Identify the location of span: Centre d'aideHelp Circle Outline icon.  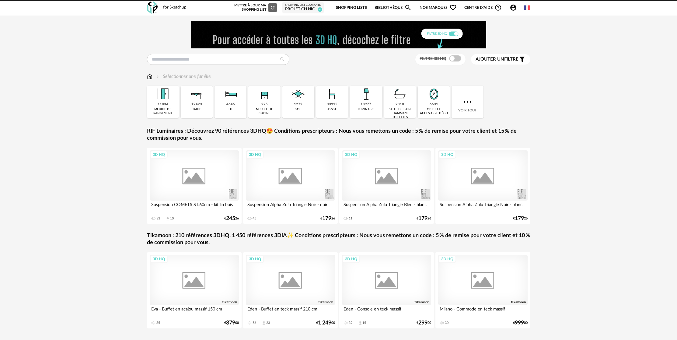
(483, 8).